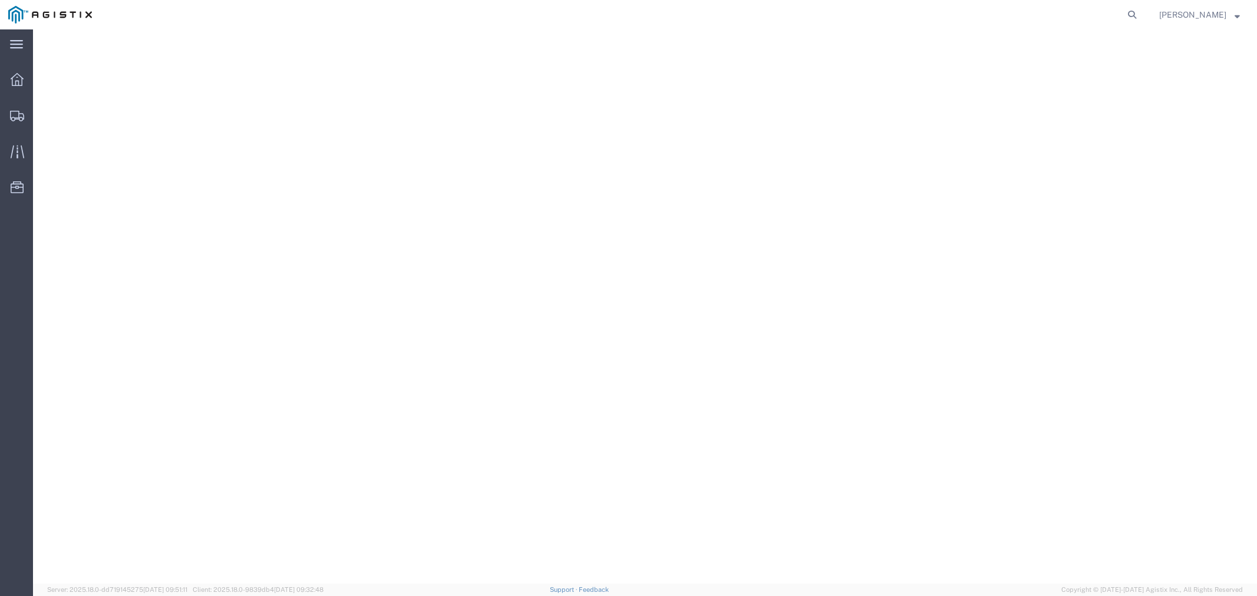 The width and height of the screenshot is (1257, 596). I want to click on span: Client: 2025.18.0-9839db4, so click(258, 590).